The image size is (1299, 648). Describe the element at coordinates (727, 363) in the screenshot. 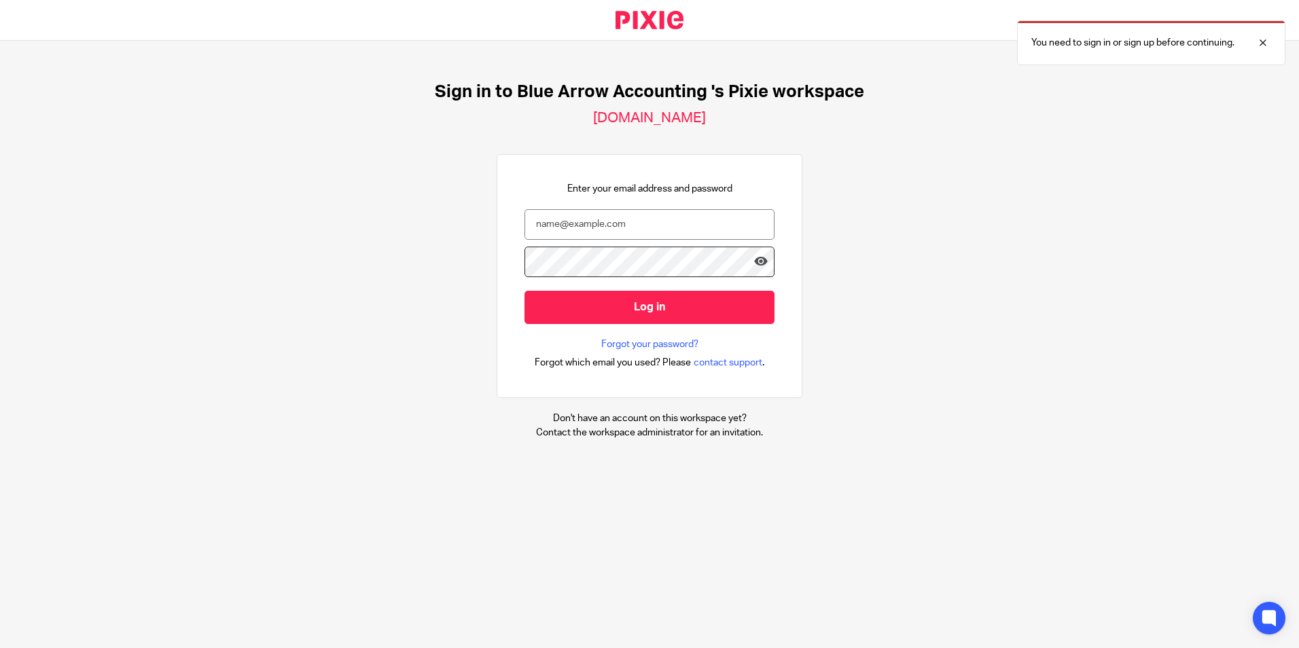

I see `span: contact support` at that location.